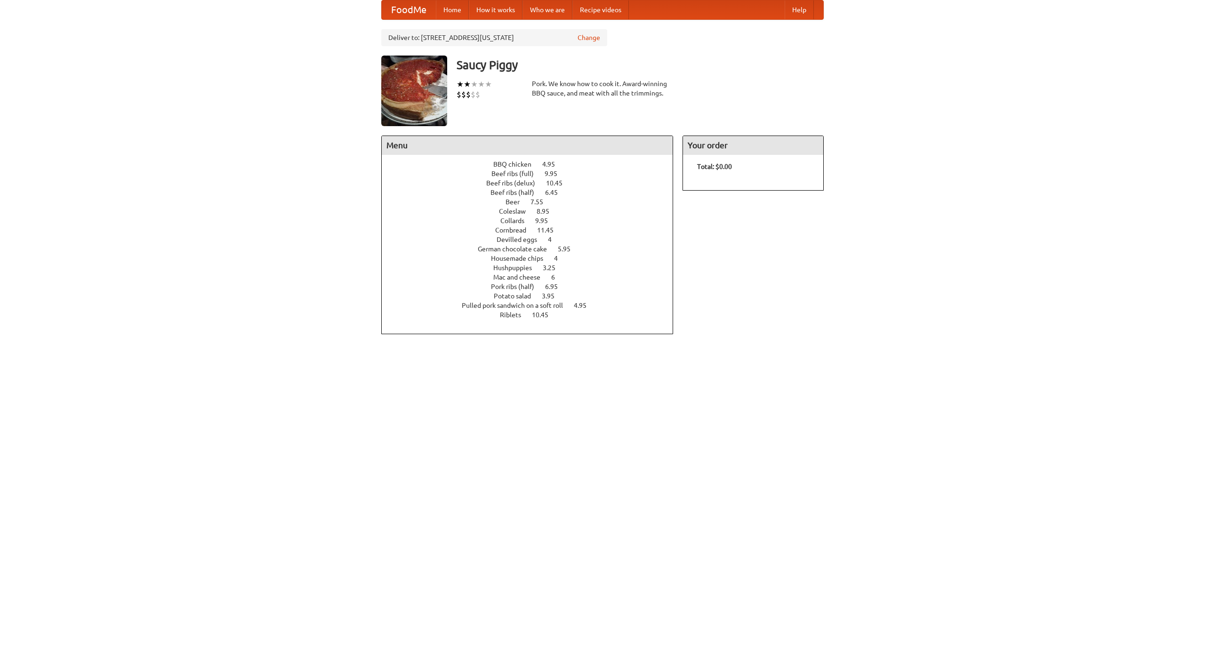  I want to click on span: Coleslaw, so click(517, 211).